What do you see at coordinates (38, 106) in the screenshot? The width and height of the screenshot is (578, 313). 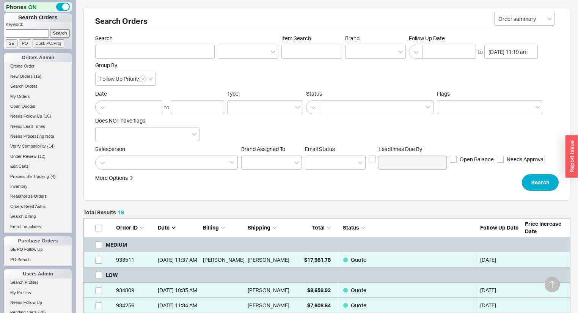 I see `a: Open Quotes` at bounding box center [38, 106].